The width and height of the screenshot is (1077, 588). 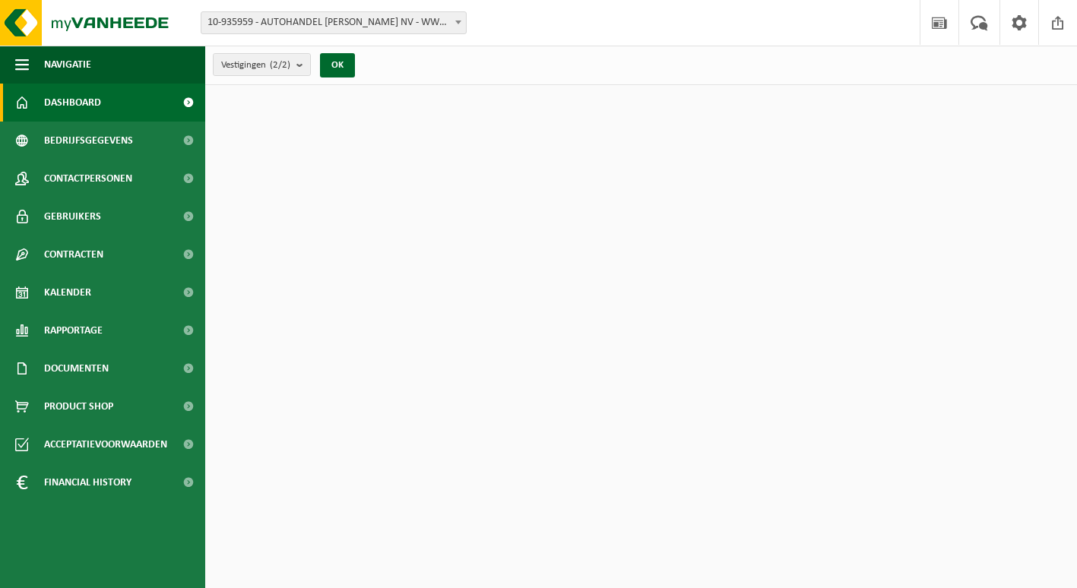 What do you see at coordinates (73, 331) in the screenshot?
I see `span: Rapportage` at bounding box center [73, 331].